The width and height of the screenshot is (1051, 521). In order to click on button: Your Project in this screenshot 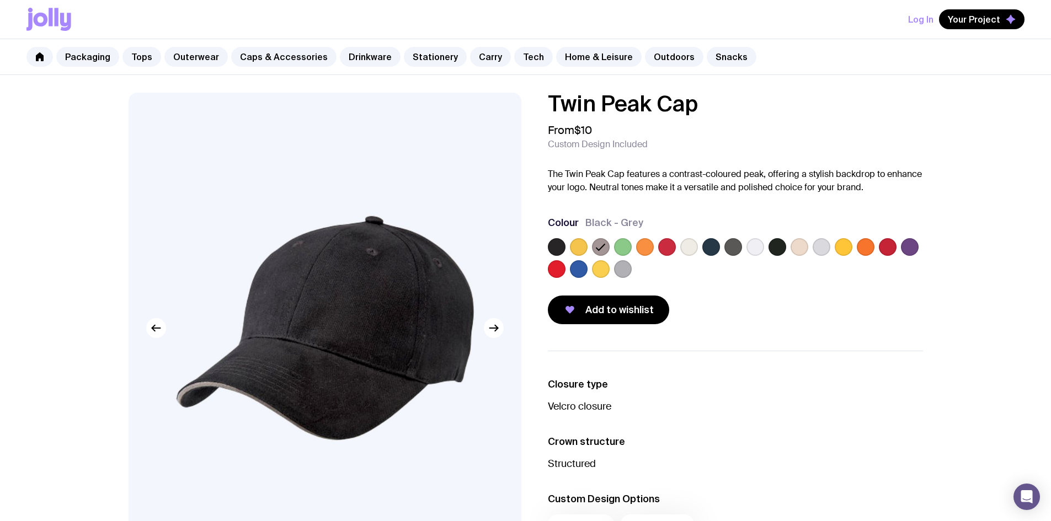, I will do `click(981, 19)`.